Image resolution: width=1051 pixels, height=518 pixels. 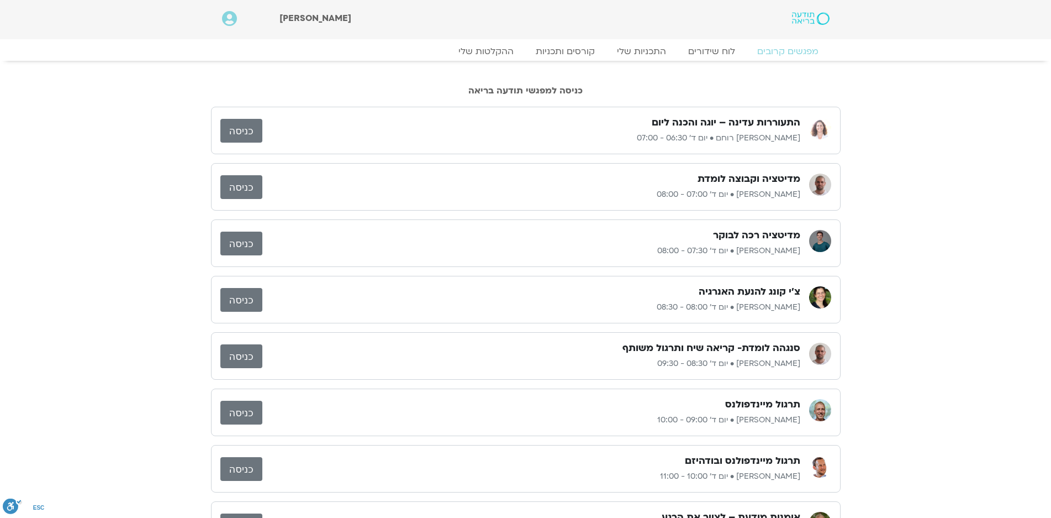 I want to click on h3: מדיטציה רכה לבוקר, so click(x=757, y=235).